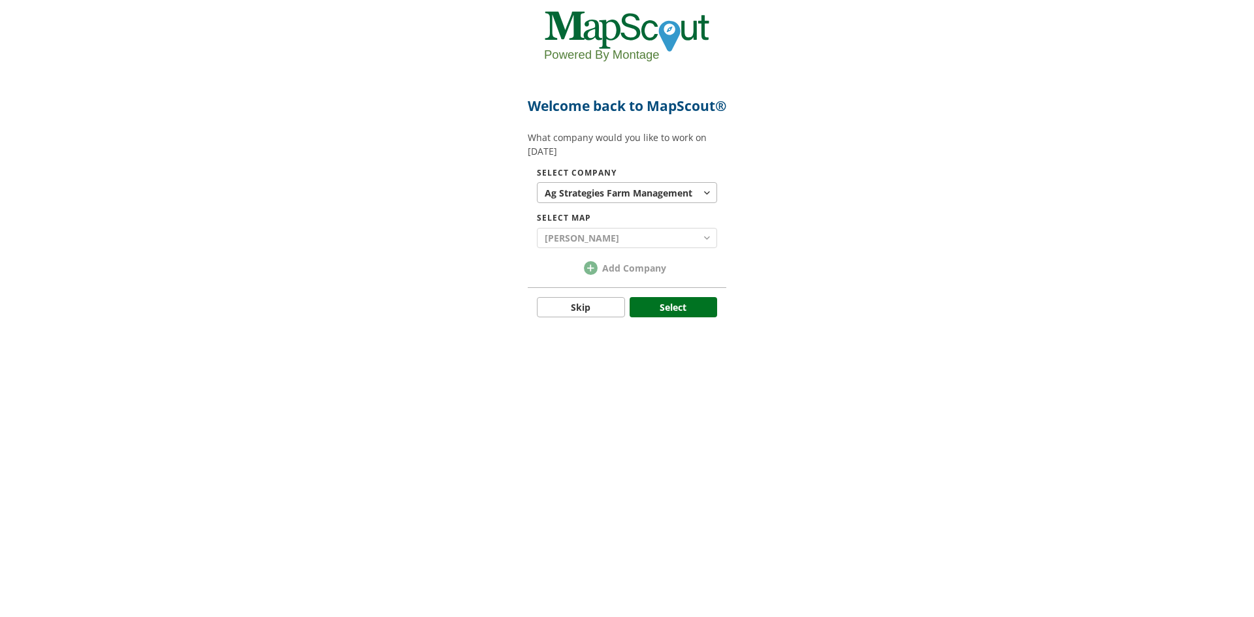 The height and width of the screenshot is (617, 1254). What do you see at coordinates (627, 193) in the screenshot?
I see `button: Select Company` at bounding box center [627, 193].